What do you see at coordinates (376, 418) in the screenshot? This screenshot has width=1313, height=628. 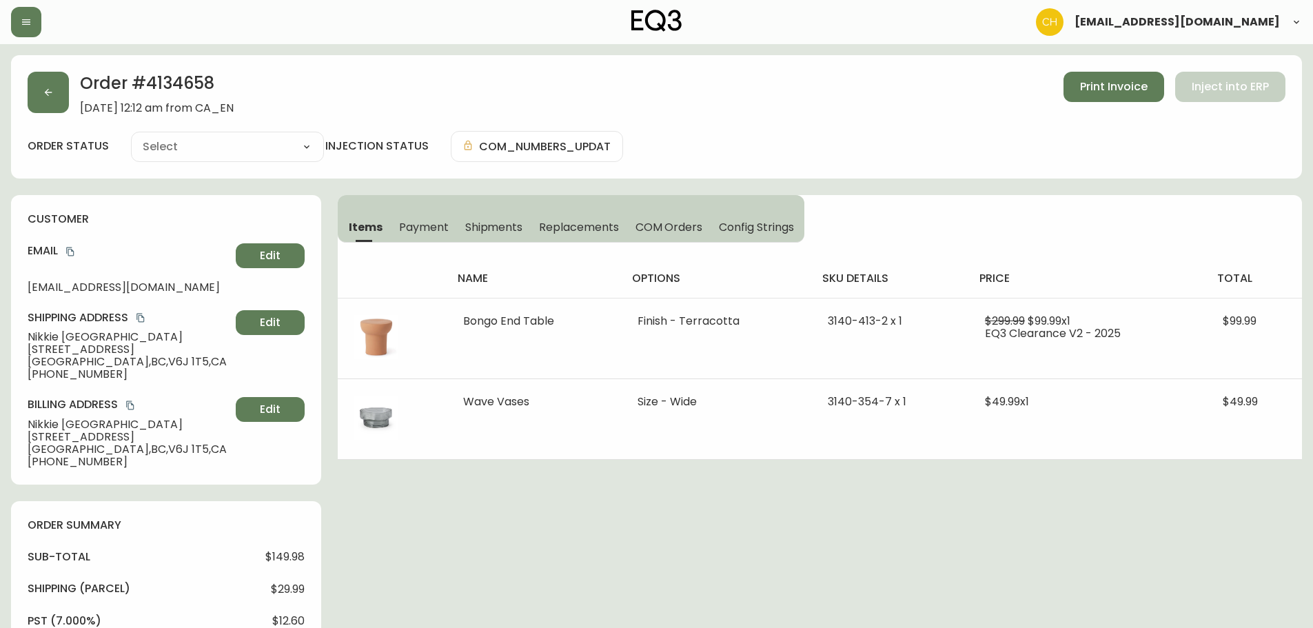 I see `img: 762d7909-eb5e-4b3f-8b5b-36d0a6112882.jpg` at bounding box center [376, 418].